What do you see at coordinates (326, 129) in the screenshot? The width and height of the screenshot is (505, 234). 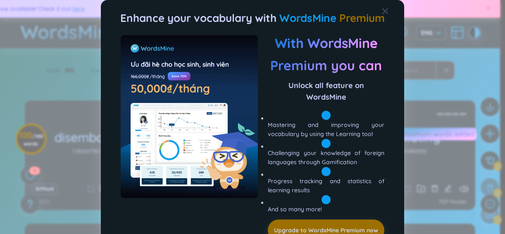 I see `span: Mastering and improving your vocabulary by using the Learning tool` at bounding box center [326, 129].